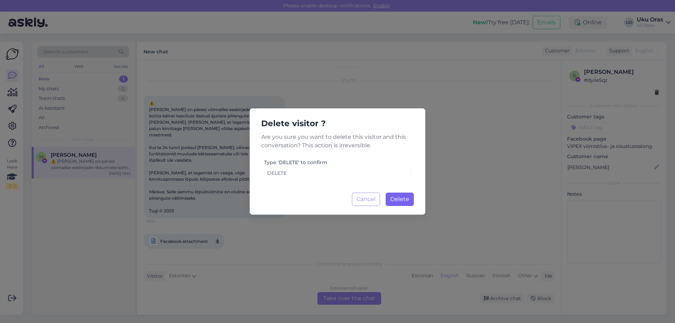 This screenshot has height=323, width=675. What do you see at coordinates (295, 162) in the screenshot?
I see `label: Type 'DELETE' to confirm` at bounding box center [295, 162].